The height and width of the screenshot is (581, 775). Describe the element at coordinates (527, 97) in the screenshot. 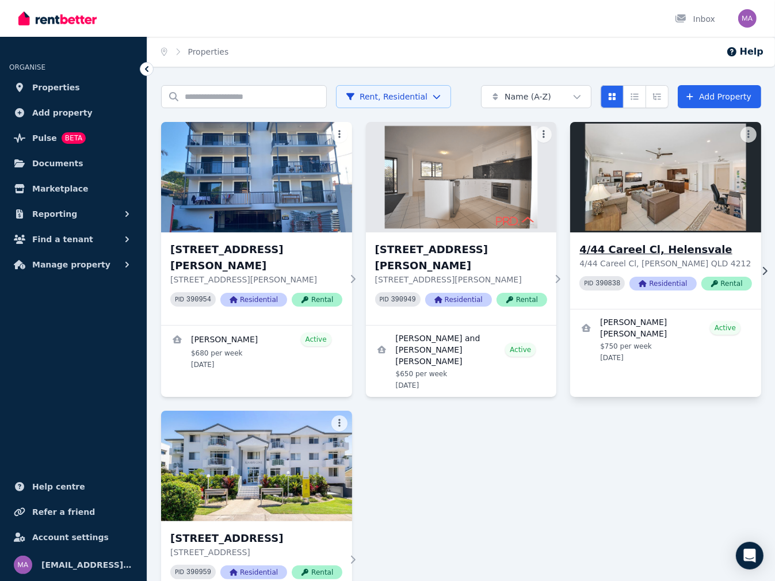

I see `span: Name (A-Z)` at that location.